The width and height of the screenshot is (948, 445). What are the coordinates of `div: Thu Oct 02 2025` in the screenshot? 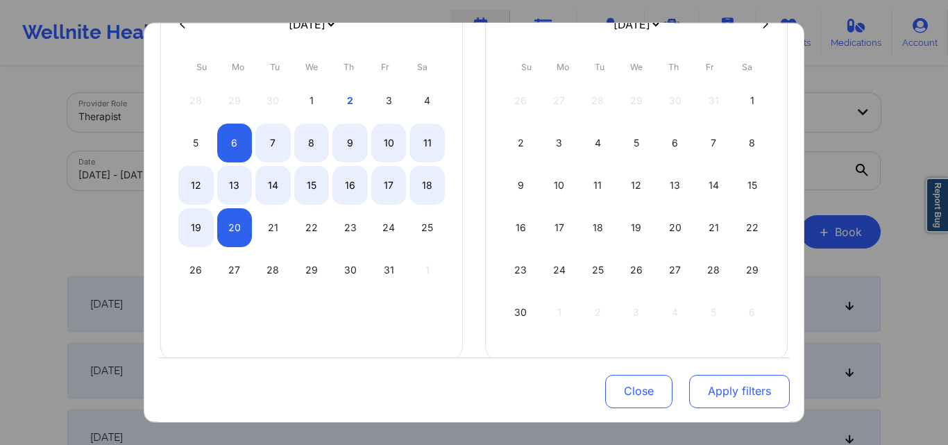 It's located at (350, 100).